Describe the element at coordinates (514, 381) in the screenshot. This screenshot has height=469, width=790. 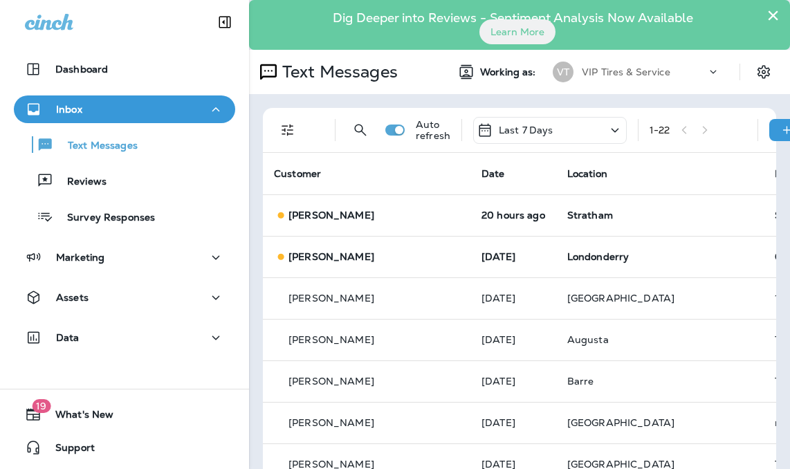
I see `p: Oct 8, 2025 10:11 AM` at that location.